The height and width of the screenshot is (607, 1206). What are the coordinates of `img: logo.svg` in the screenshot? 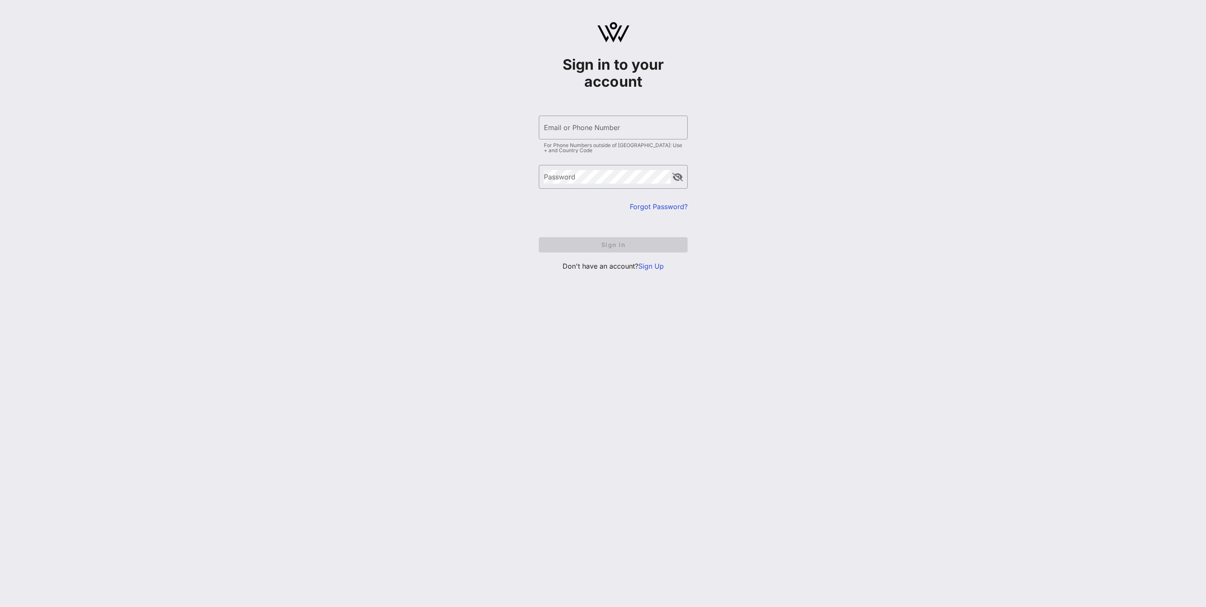 It's located at (613, 32).